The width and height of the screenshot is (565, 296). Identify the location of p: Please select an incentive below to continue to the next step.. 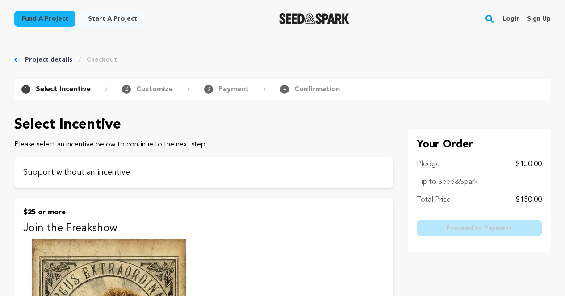
(204, 145).